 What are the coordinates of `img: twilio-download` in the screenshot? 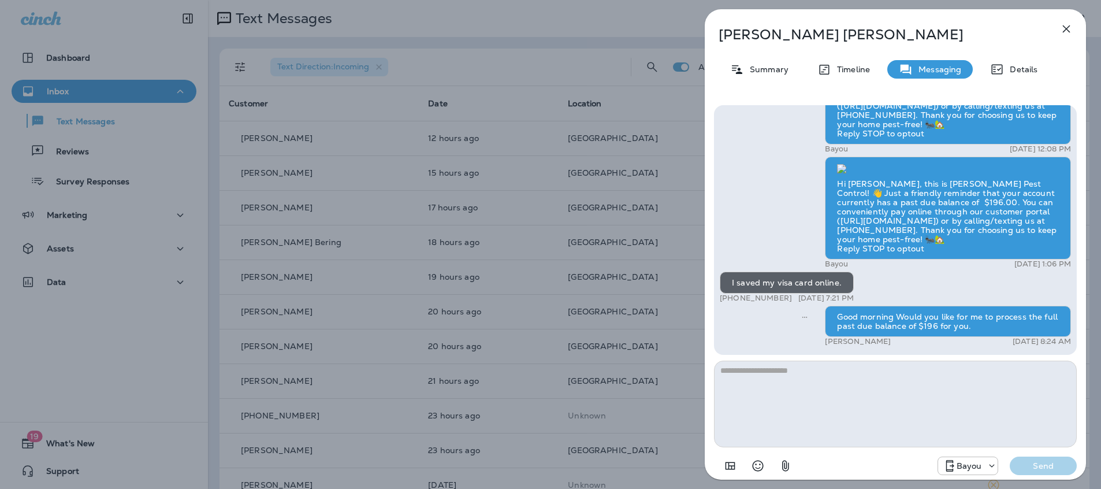 It's located at (841, 169).